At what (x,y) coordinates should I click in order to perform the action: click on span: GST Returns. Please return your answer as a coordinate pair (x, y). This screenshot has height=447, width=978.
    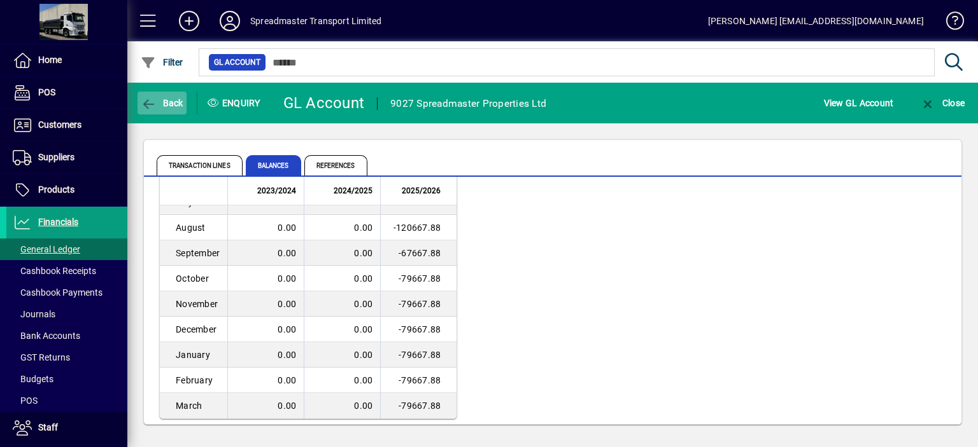
    Looking at the image, I should click on (41, 358).